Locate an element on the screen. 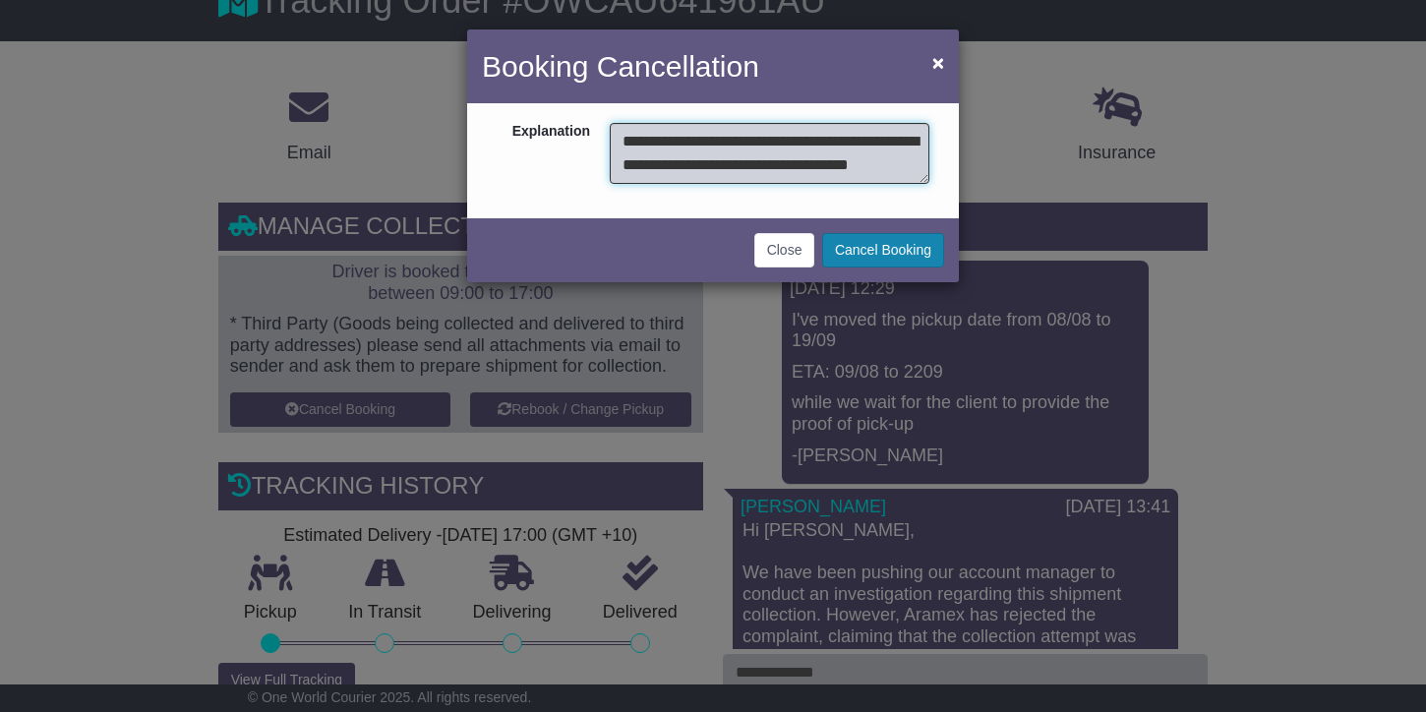  button: Cancel Booking is located at coordinates (883, 250).